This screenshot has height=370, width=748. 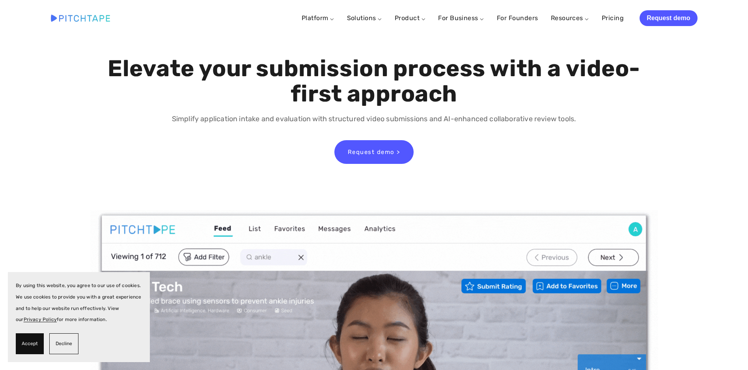 What do you see at coordinates (461, 18) in the screenshot?
I see `a: For Business ⌵` at bounding box center [461, 18].